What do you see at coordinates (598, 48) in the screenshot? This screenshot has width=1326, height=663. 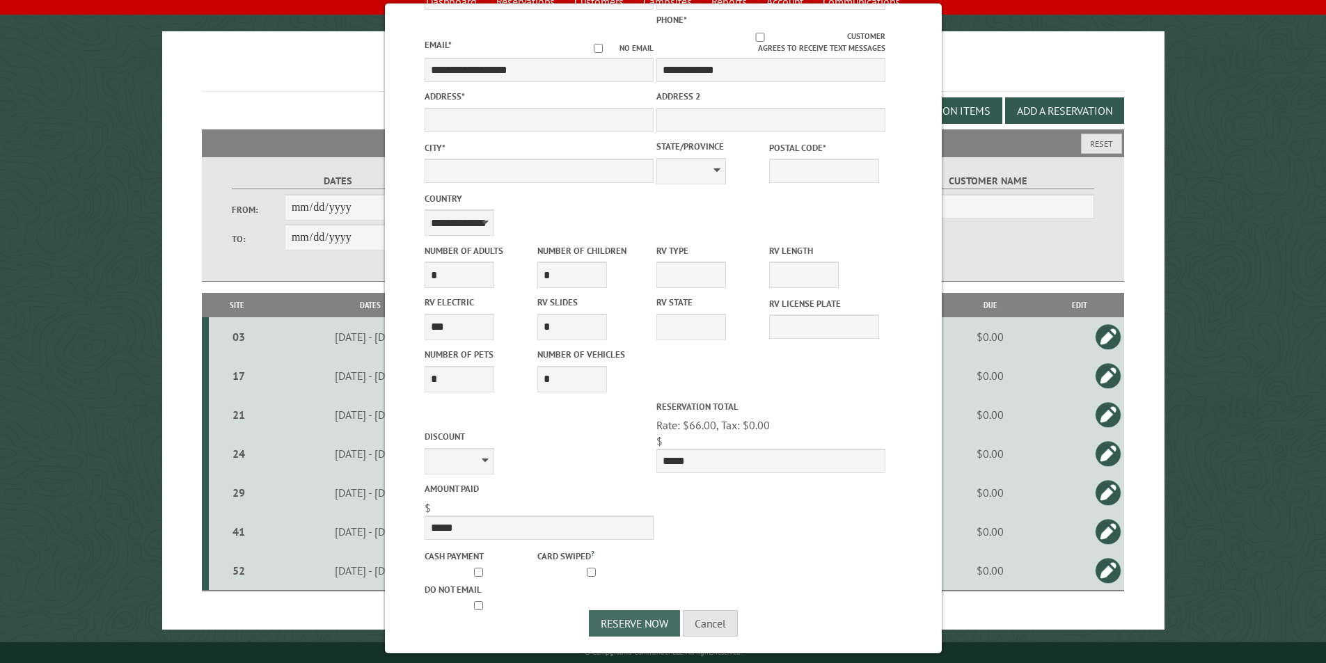 I see `input: No email` at bounding box center [598, 48].